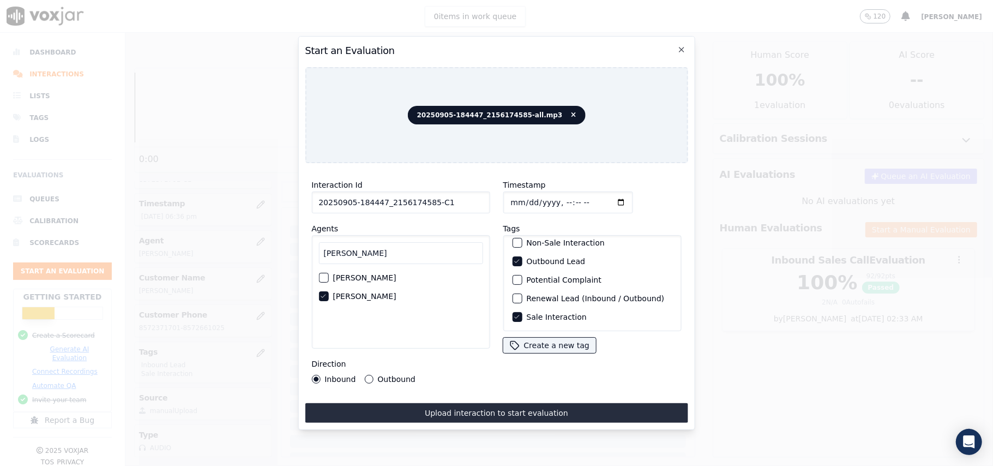 This screenshot has width=993, height=466. I want to click on input: Search Agents..., so click(400, 253).